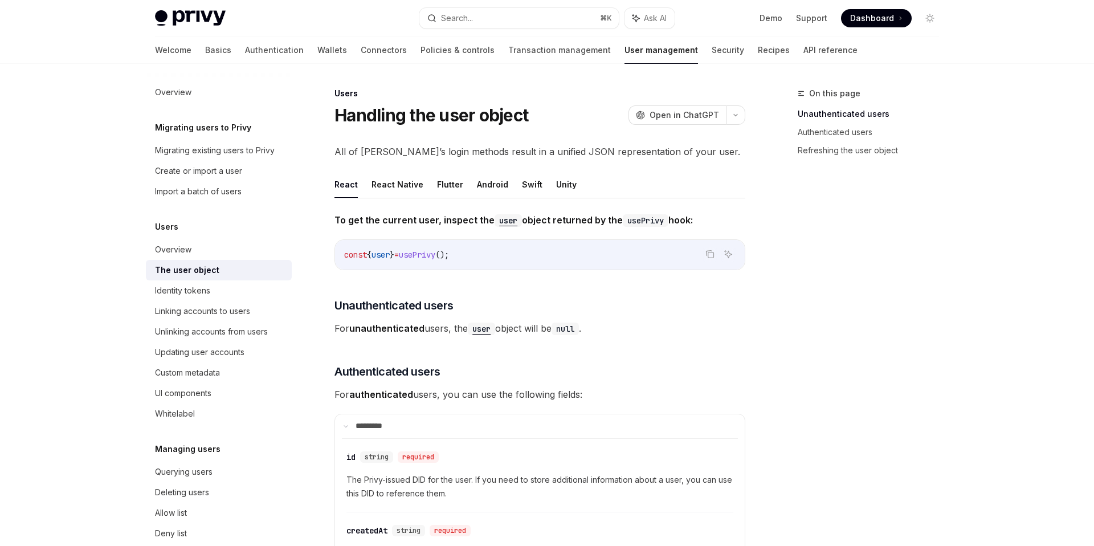  Describe the element at coordinates (450, 184) in the screenshot. I see `button: Flutter` at that location.